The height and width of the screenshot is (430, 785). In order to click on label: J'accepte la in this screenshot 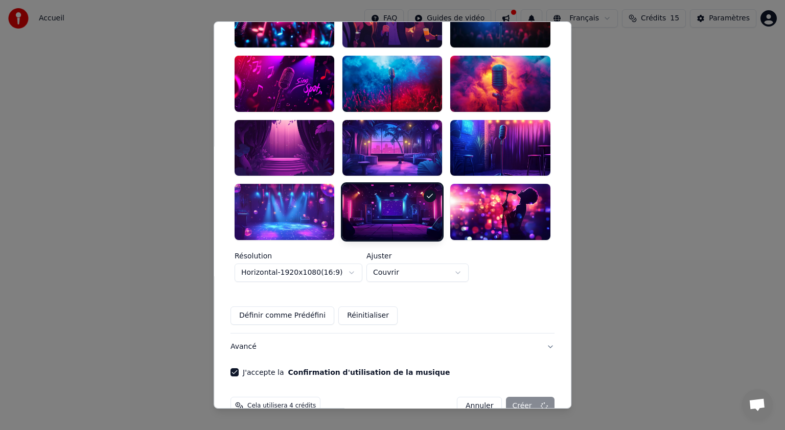, I will do `click(346, 372)`.